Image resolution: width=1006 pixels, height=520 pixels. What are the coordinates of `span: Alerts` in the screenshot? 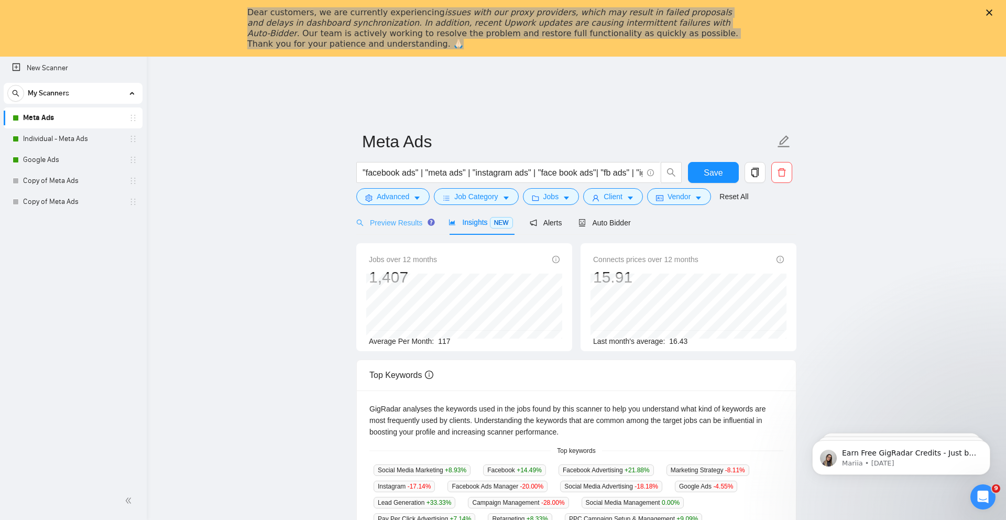 It's located at (546, 223).